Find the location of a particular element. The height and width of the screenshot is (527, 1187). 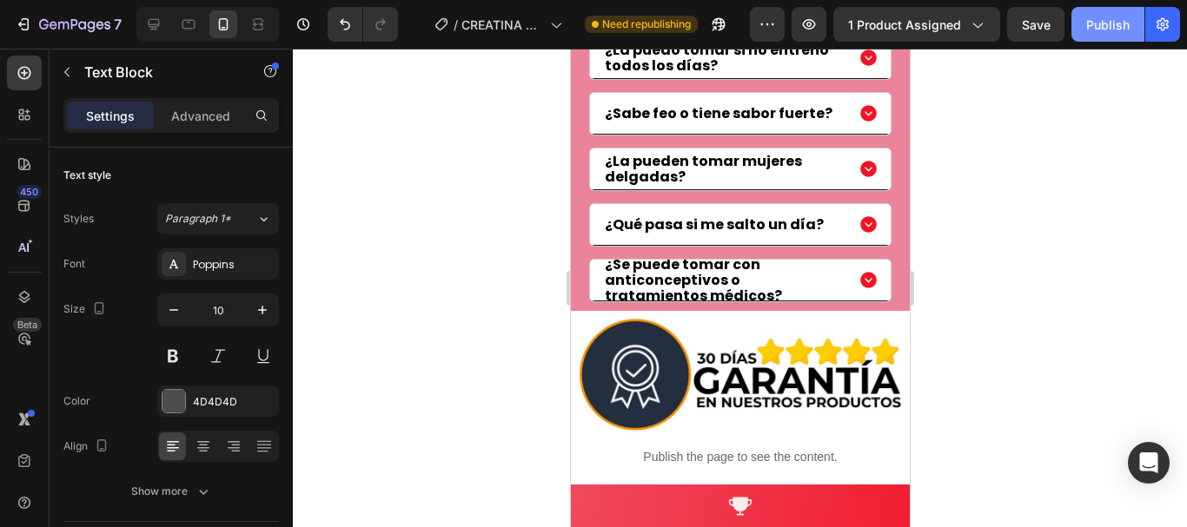

div: Color is located at coordinates (76, 401).